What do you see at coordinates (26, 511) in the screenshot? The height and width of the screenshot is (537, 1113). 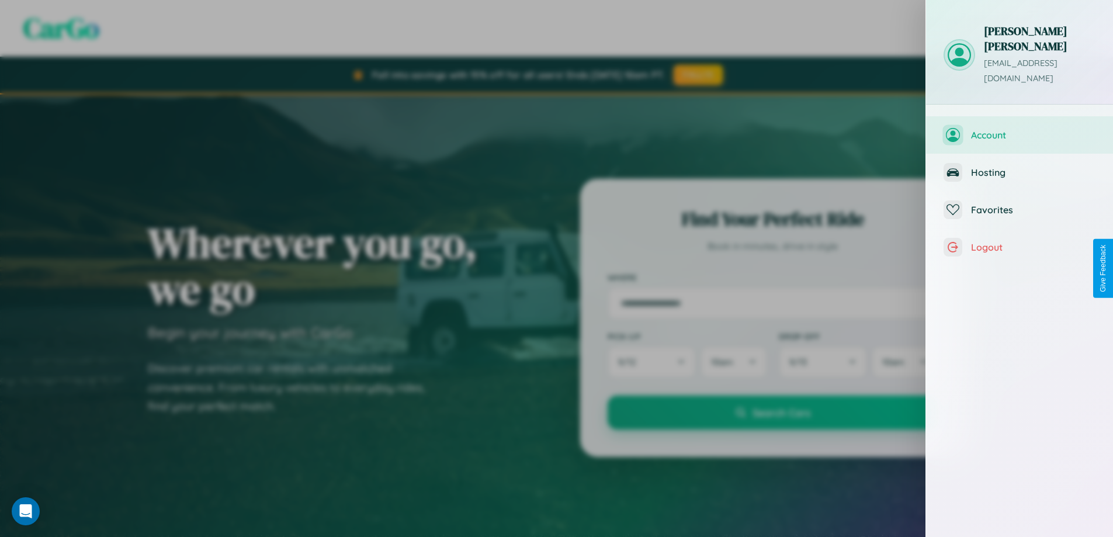 I see `div: Open Intercom Messenger` at bounding box center [26, 511].